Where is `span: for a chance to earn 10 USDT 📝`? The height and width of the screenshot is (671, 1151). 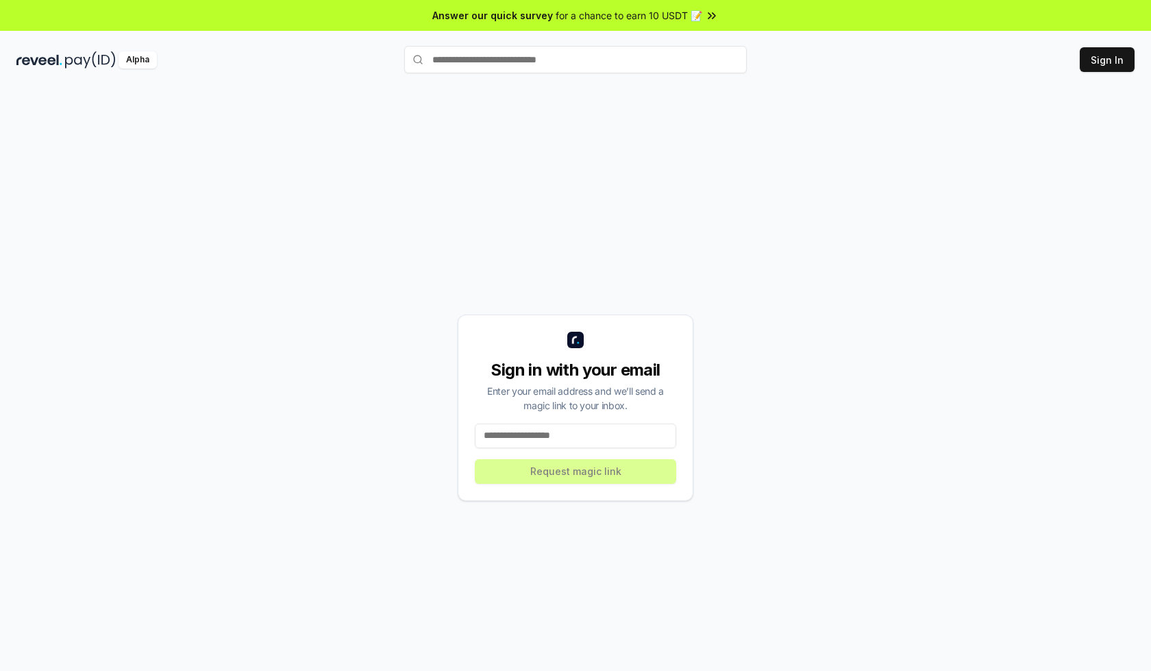 span: for a chance to earn 10 USDT 📝 is located at coordinates (629, 15).